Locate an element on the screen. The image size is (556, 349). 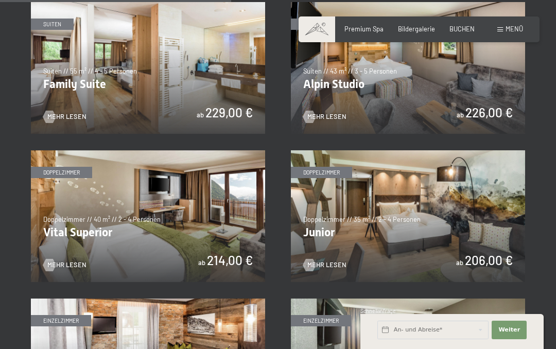
a: Bildergalerie is located at coordinates (416, 29).